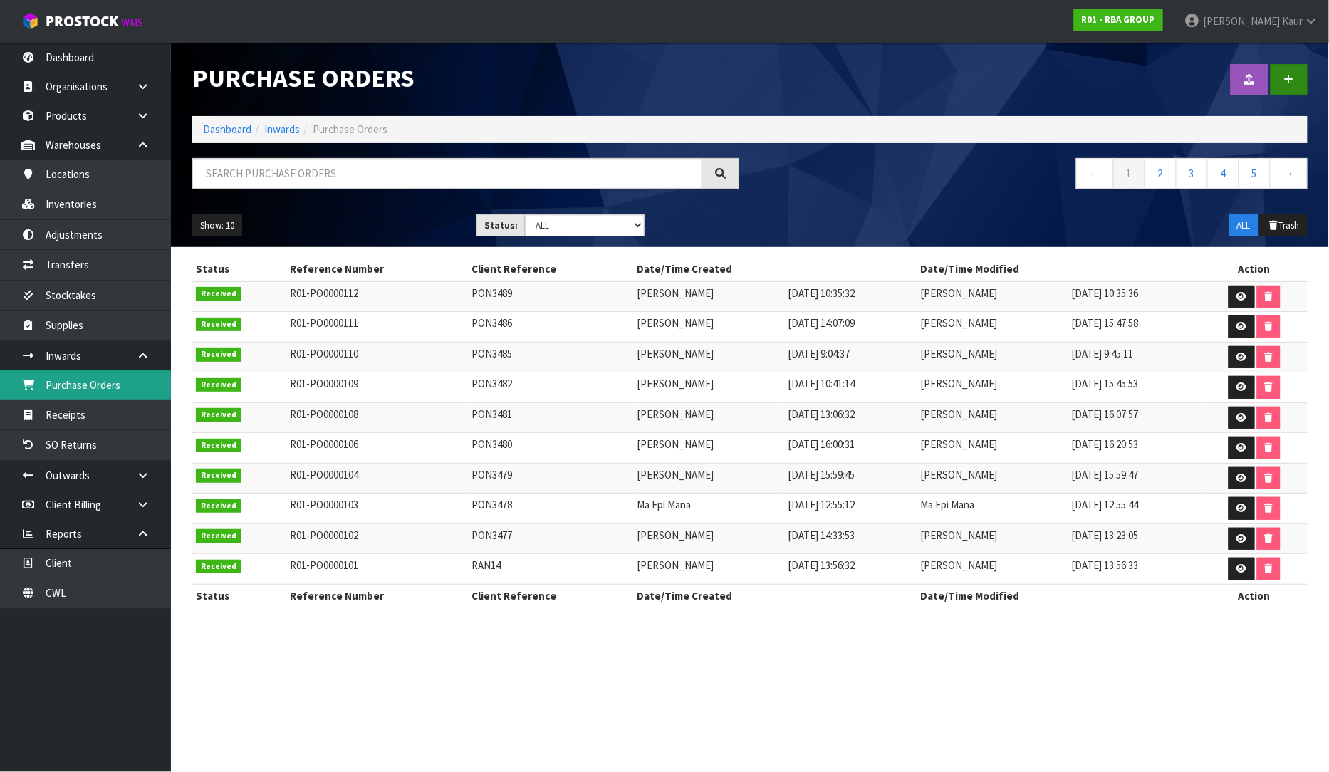 This screenshot has width=1329, height=772. I want to click on span: Kaur, so click(1292, 21).